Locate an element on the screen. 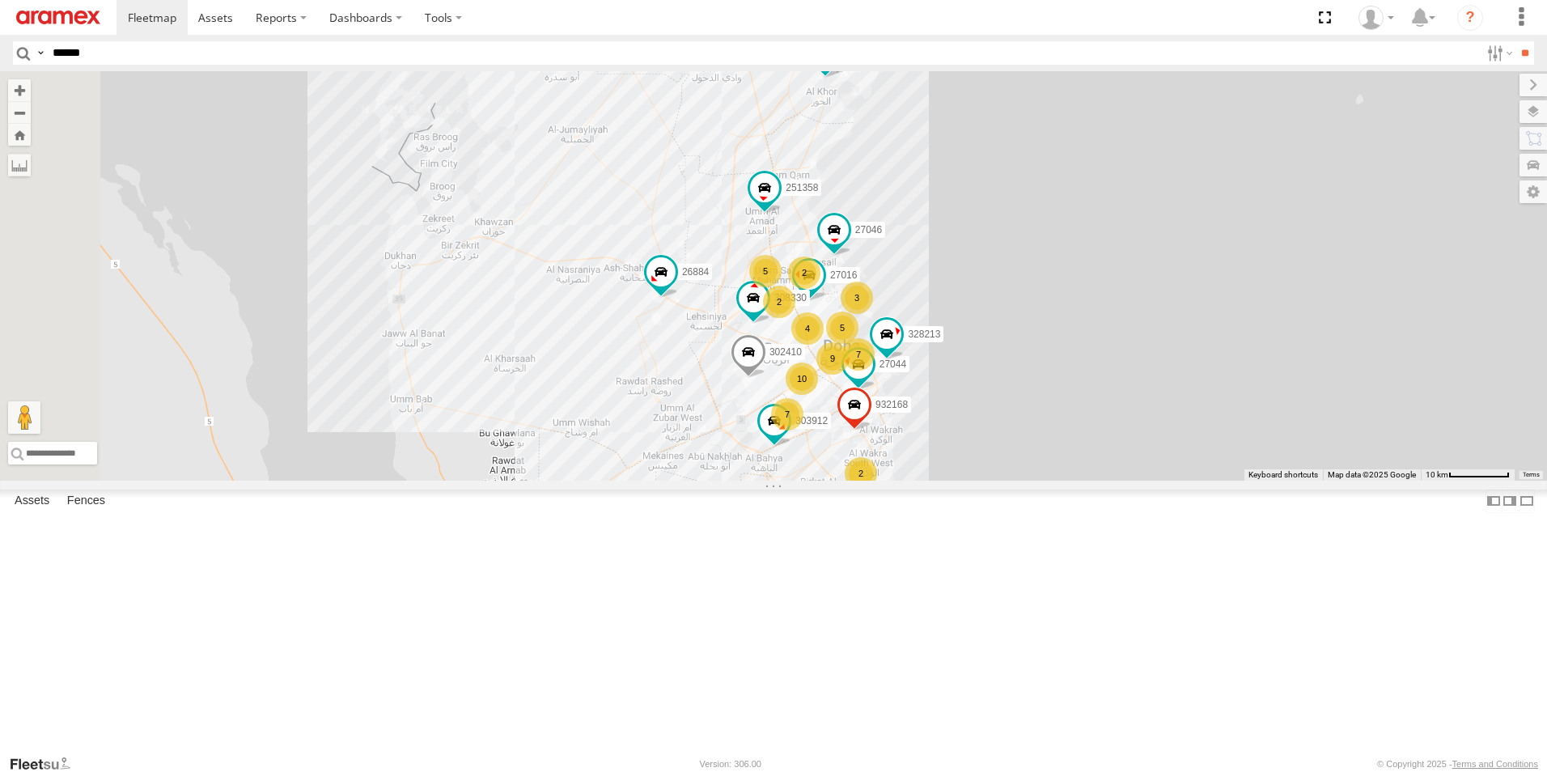 This screenshot has height=772, width=1547. a: Visit our Website is located at coordinates (46, 764).